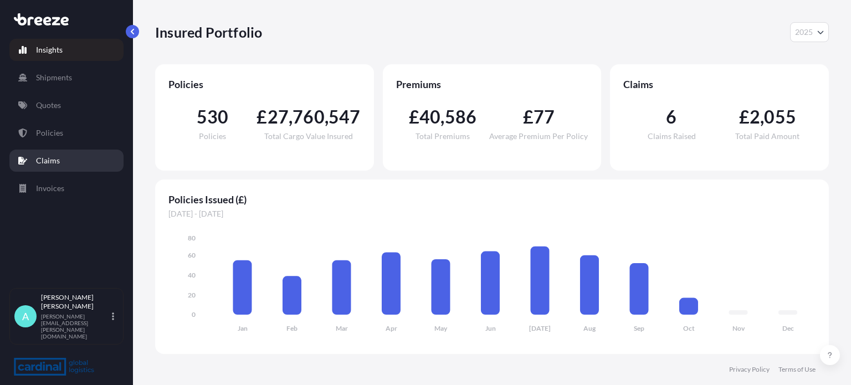  I want to click on a: Insights, so click(66, 50).